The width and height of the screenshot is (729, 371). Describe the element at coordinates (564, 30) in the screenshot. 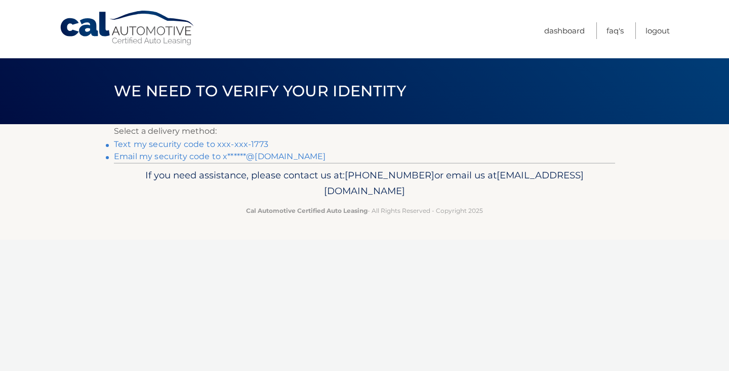

I see `a: Dashboard` at that location.